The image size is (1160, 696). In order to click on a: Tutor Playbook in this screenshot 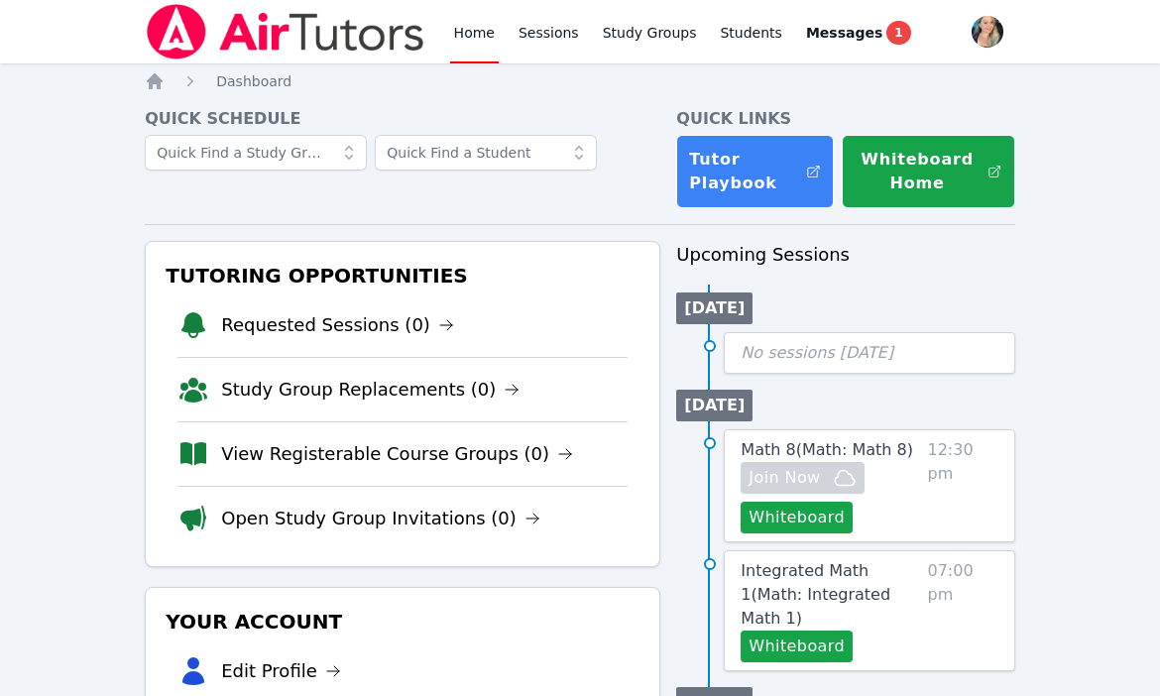, I will do `click(754, 171)`.